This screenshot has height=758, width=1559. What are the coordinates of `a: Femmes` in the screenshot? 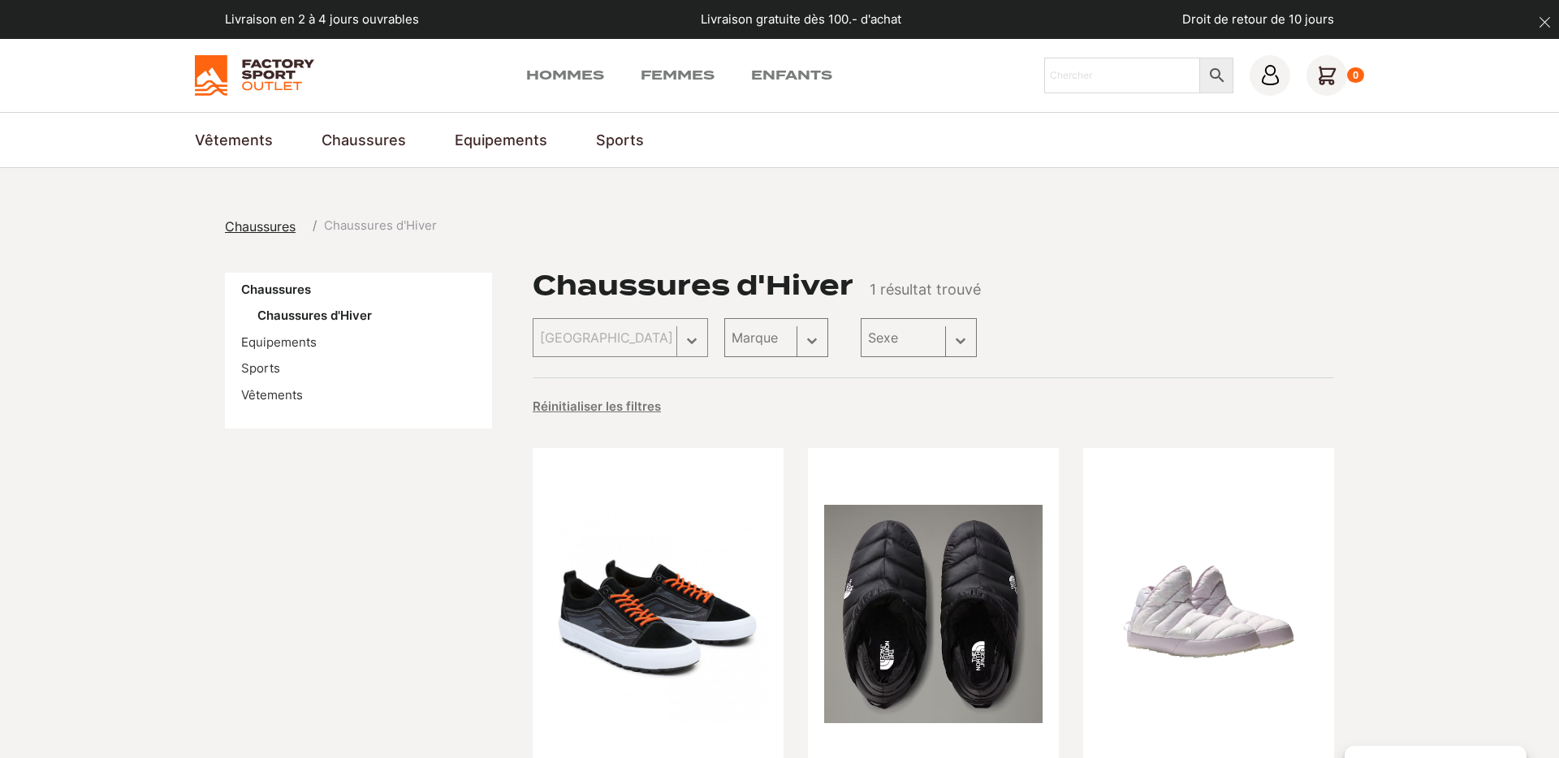 It's located at (677, 75).